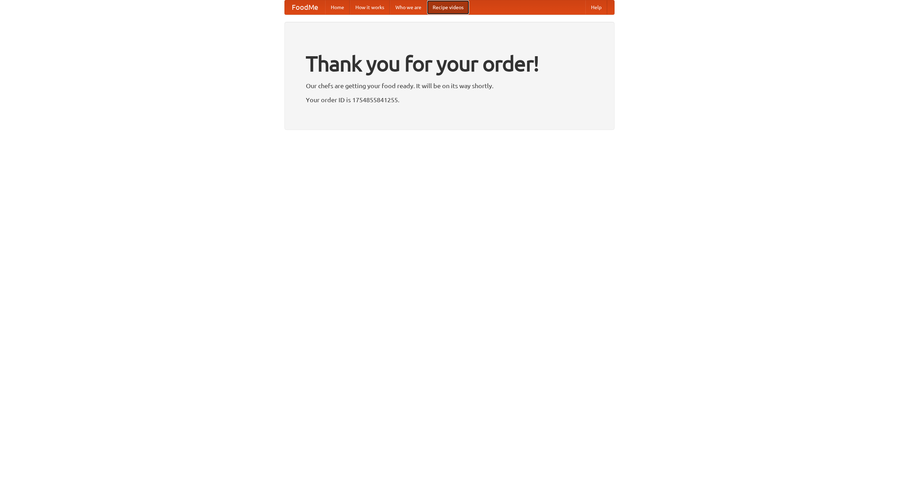 The width and height of the screenshot is (899, 497). What do you see at coordinates (449, 64) in the screenshot?
I see `h1: Thank you for your order!` at bounding box center [449, 64].